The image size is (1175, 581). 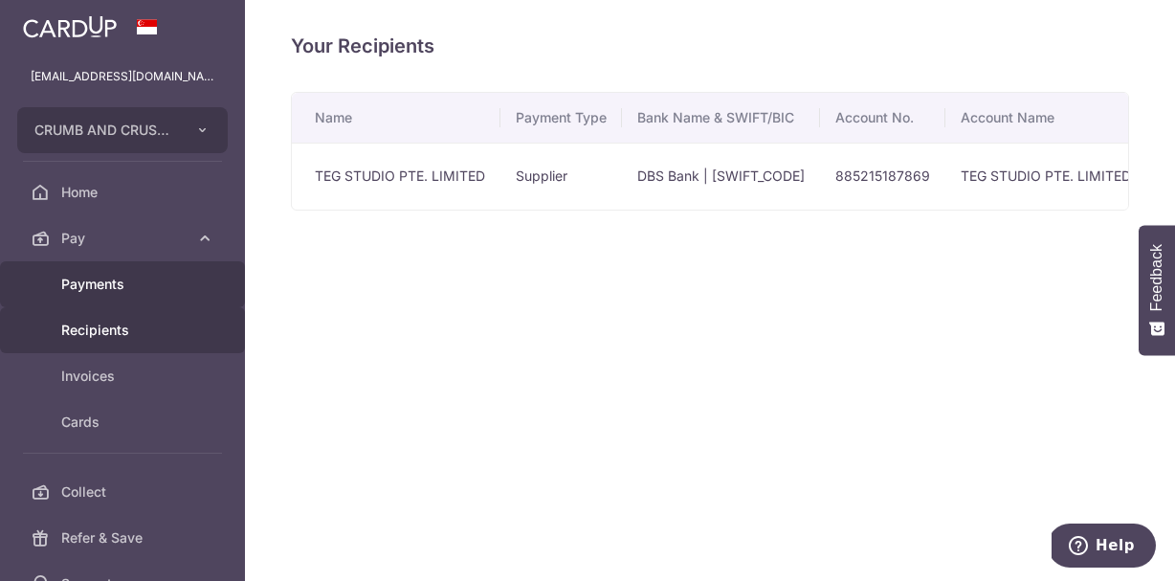 I want to click on th: Name, so click(x=396, y=118).